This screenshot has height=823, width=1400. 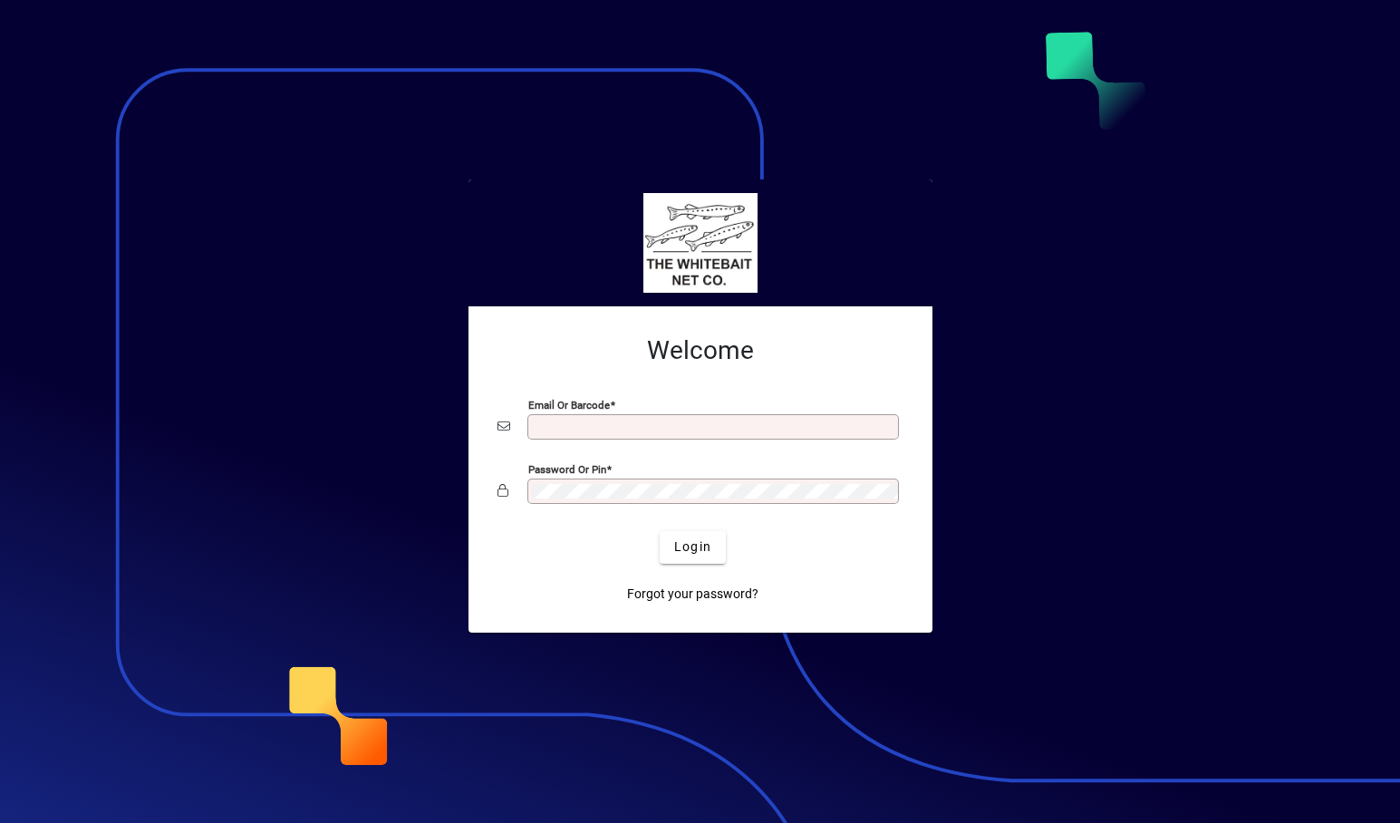 I want to click on h2: Welcome, so click(x=701, y=351).